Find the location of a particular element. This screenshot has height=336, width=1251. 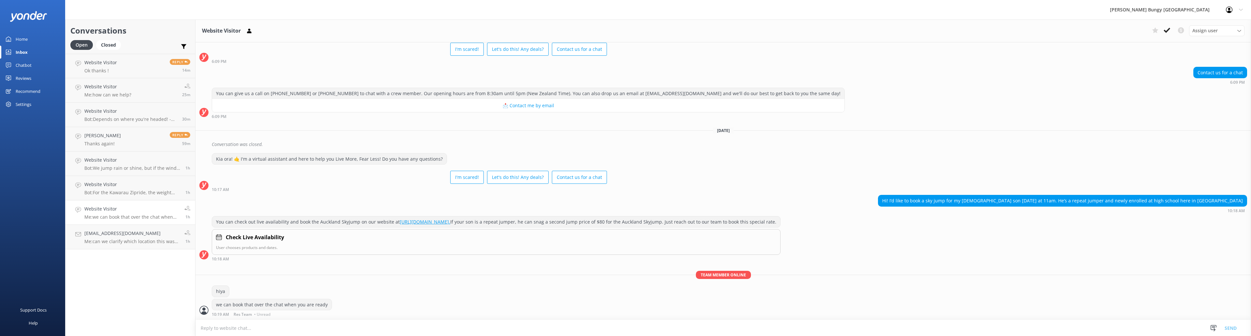

span: Sep 20 2025 10:52am (UTC +12:00) Pacific/Auckland is located at coordinates (186, 143).